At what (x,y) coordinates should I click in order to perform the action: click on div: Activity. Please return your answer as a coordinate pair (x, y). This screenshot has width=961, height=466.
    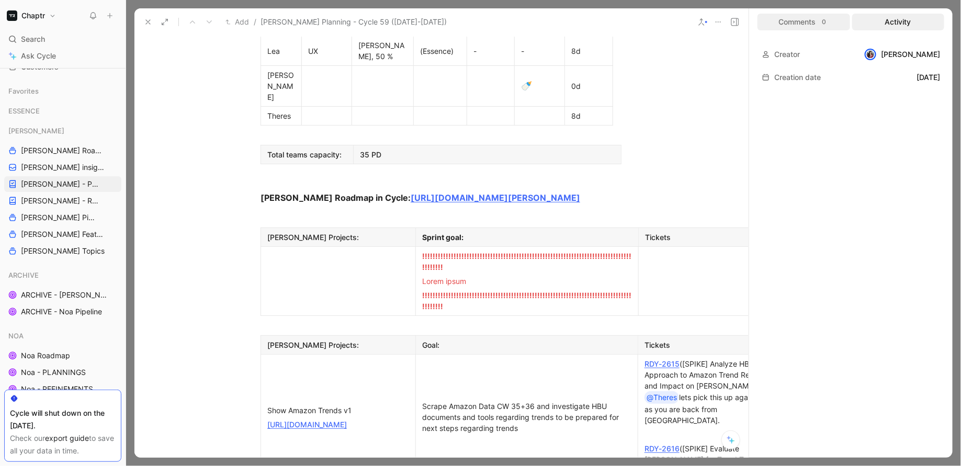
    Looking at the image, I should click on (898, 22).